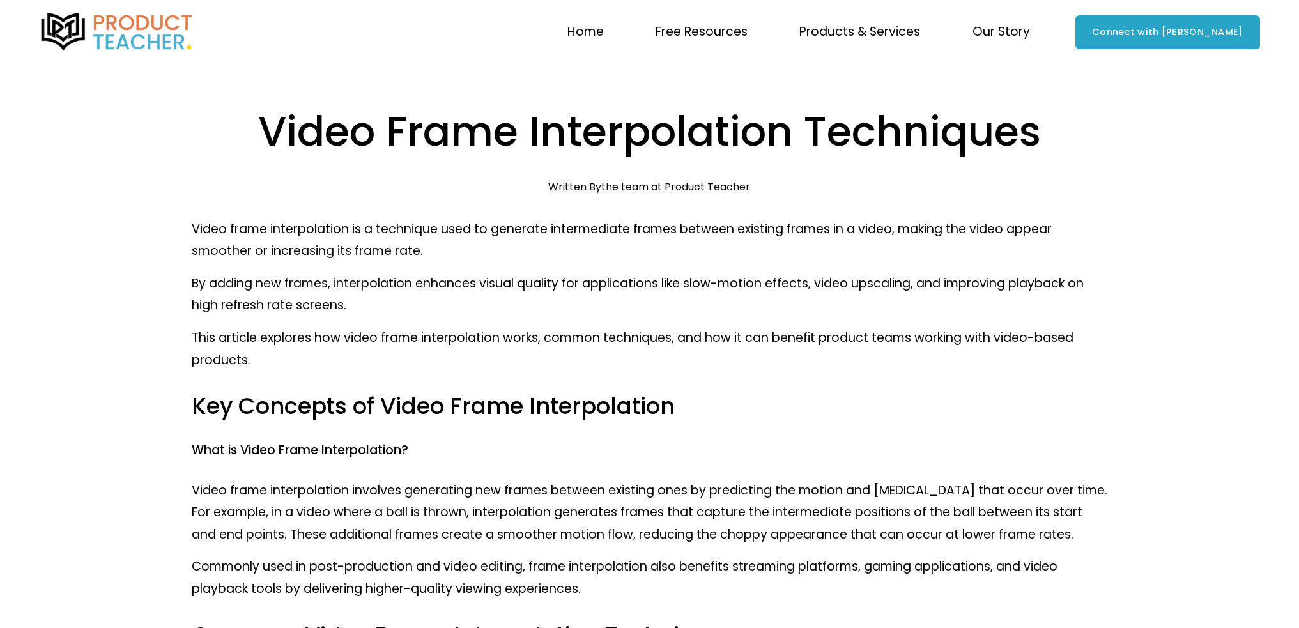 This screenshot has height=628, width=1299. Describe the element at coordinates (1001, 32) in the screenshot. I see `span: Our Story` at that location.